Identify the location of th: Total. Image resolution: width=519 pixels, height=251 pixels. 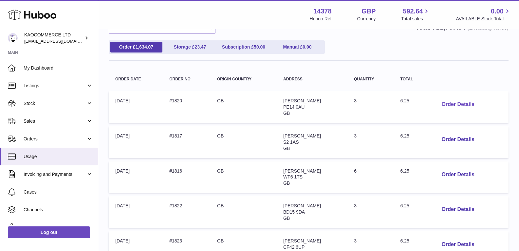
(412, 79).